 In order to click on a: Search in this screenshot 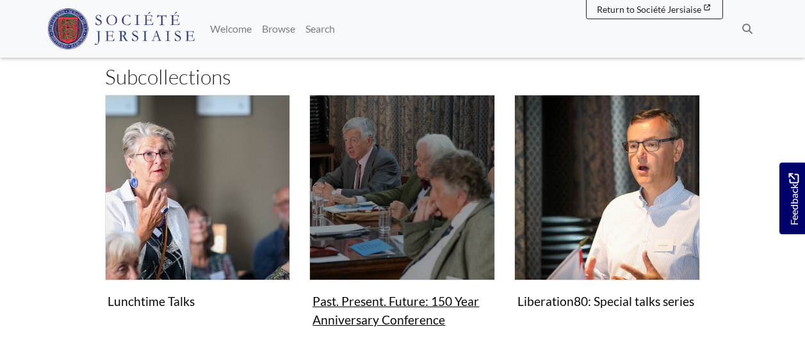, I will do `click(320, 29)`.